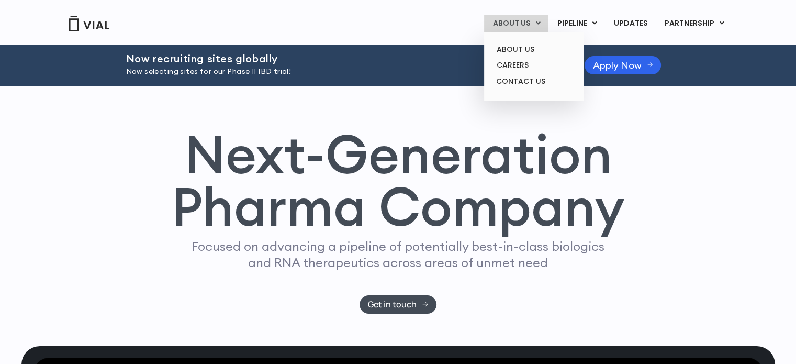  I want to click on a: CAREERS, so click(534, 65).